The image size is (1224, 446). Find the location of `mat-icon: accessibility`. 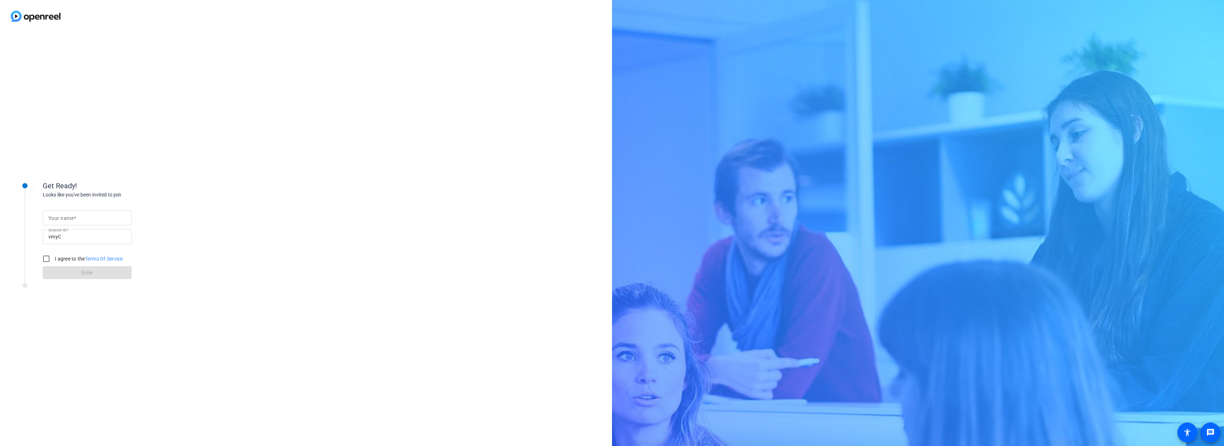

mat-icon: accessibility is located at coordinates (1187, 432).